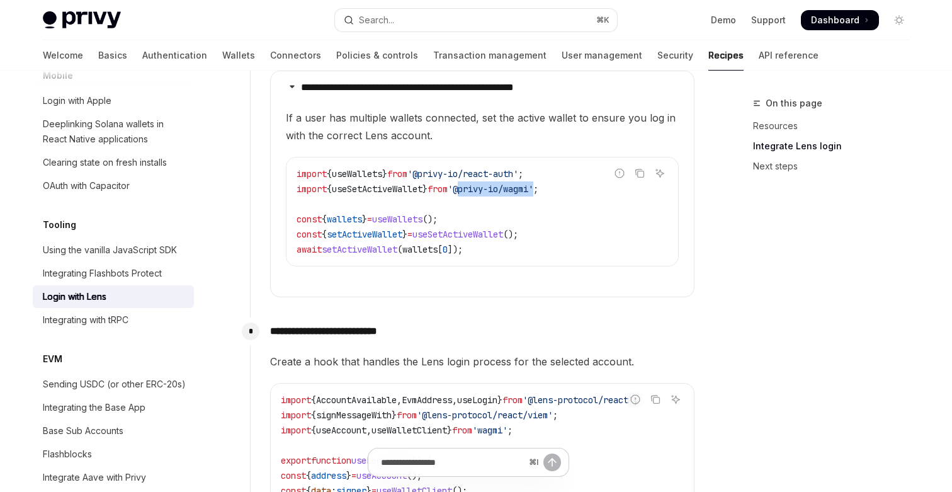  What do you see at coordinates (427, 400) in the screenshot?
I see `span: EvmAddress` at bounding box center [427, 400].